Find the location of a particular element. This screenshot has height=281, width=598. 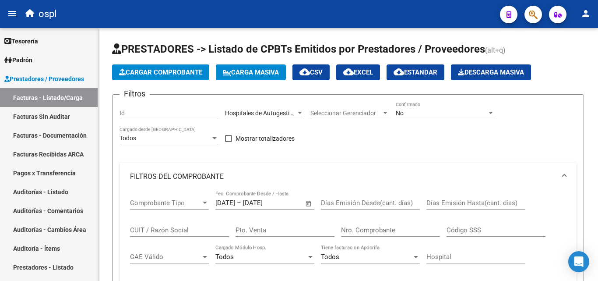

span: Prestadores / Proveedores is located at coordinates (44, 79).